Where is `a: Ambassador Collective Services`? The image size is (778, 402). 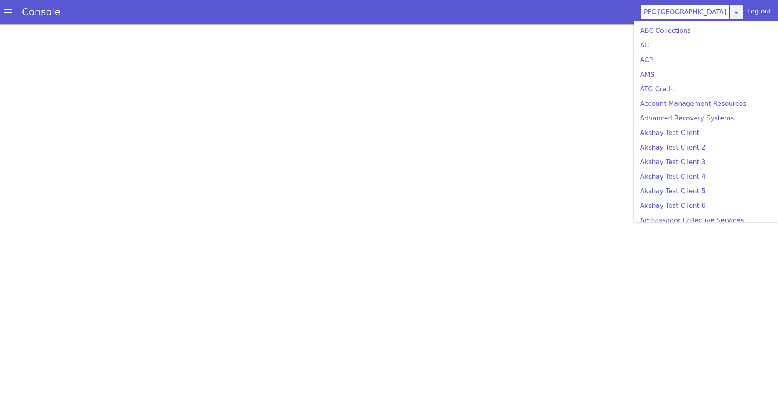 a: Ambassador Collective Services is located at coordinates (705, 229).